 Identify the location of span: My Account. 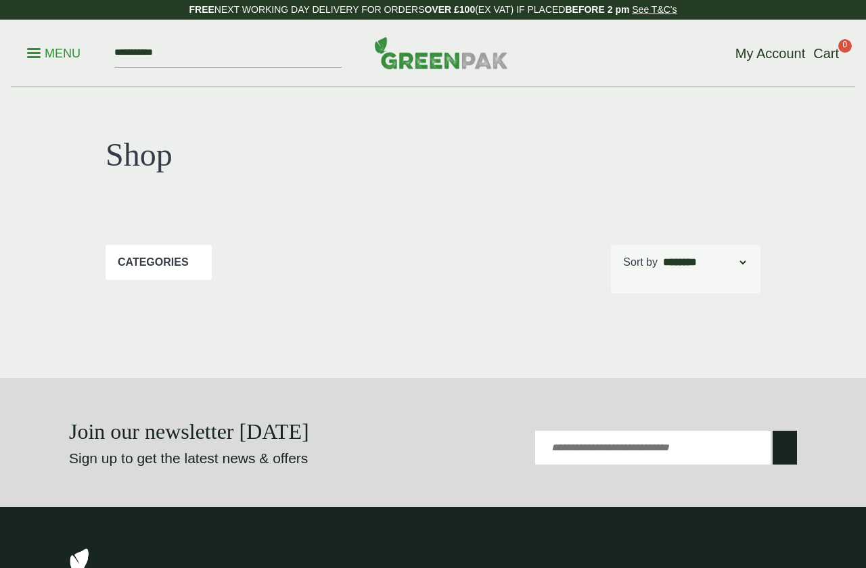
(770, 53).